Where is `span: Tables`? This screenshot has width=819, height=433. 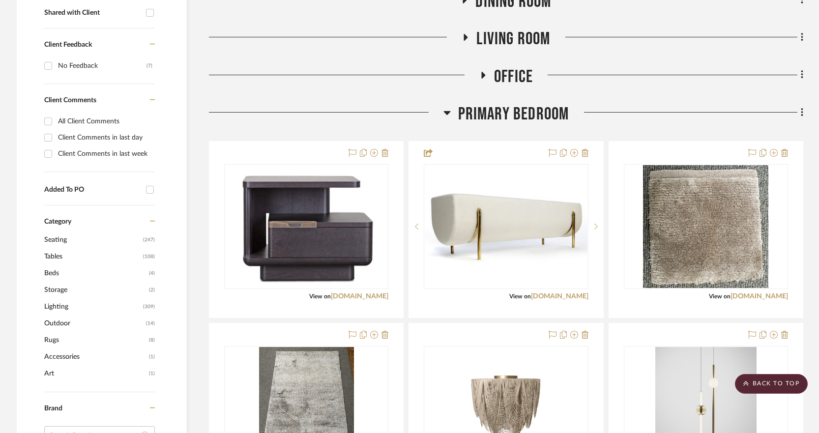 span: Tables is located at coordinates (92, 257).